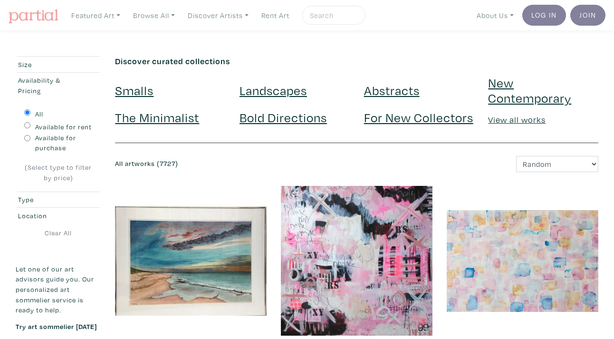 Image resolution: width=614 pixels, height=339 pixels. Describe the element at coordinates (47, 65) in the screenshot. I see `div: Size` at that location.